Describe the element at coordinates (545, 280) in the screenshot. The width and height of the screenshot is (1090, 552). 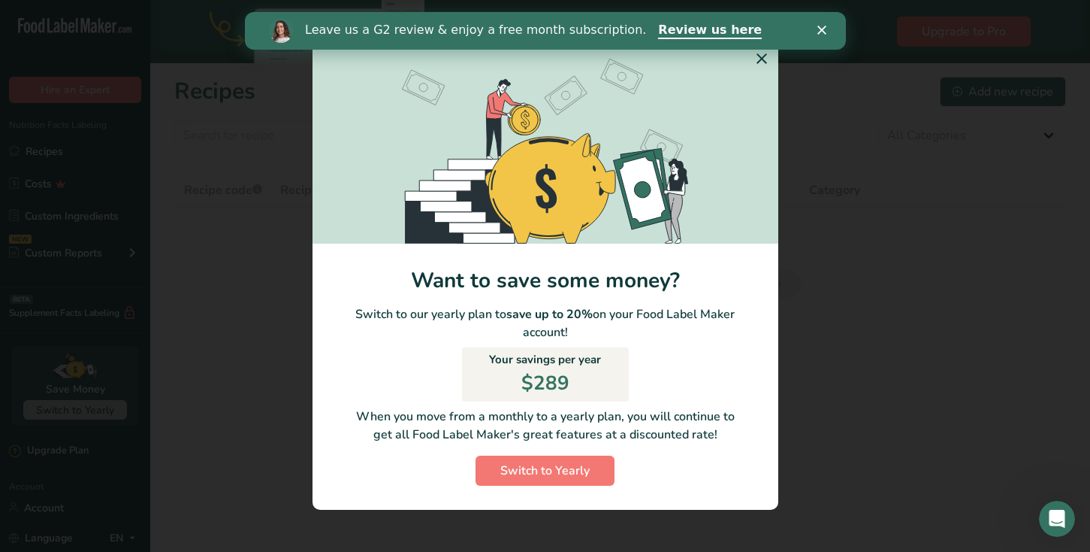
I see `h1: Want to save some money?` at that location.